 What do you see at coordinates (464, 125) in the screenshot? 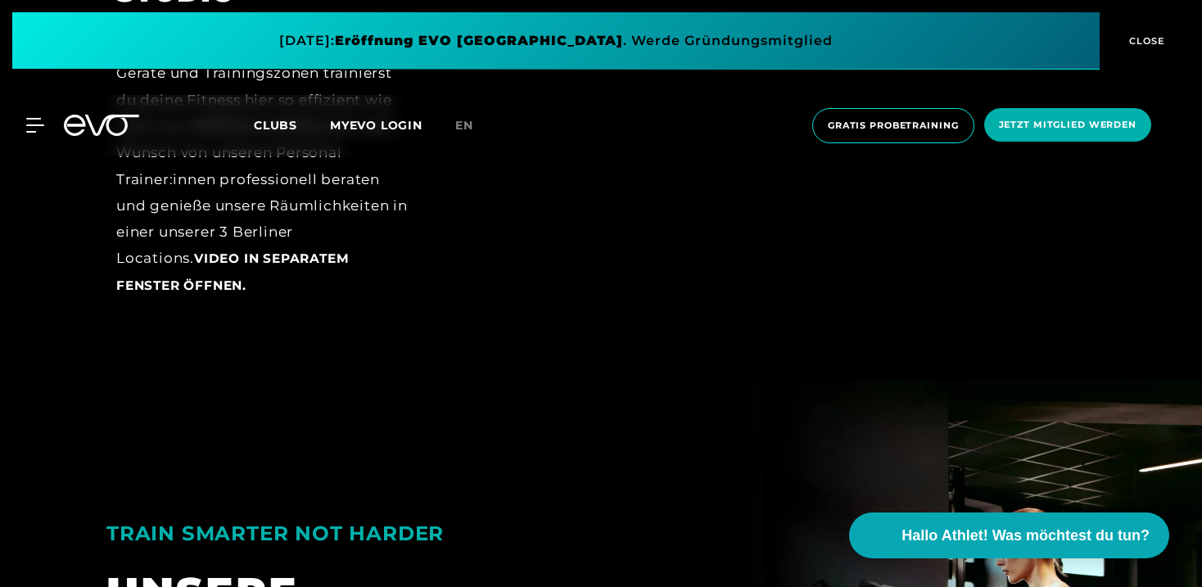
I see `span: en` at bounding box center [464, 125].